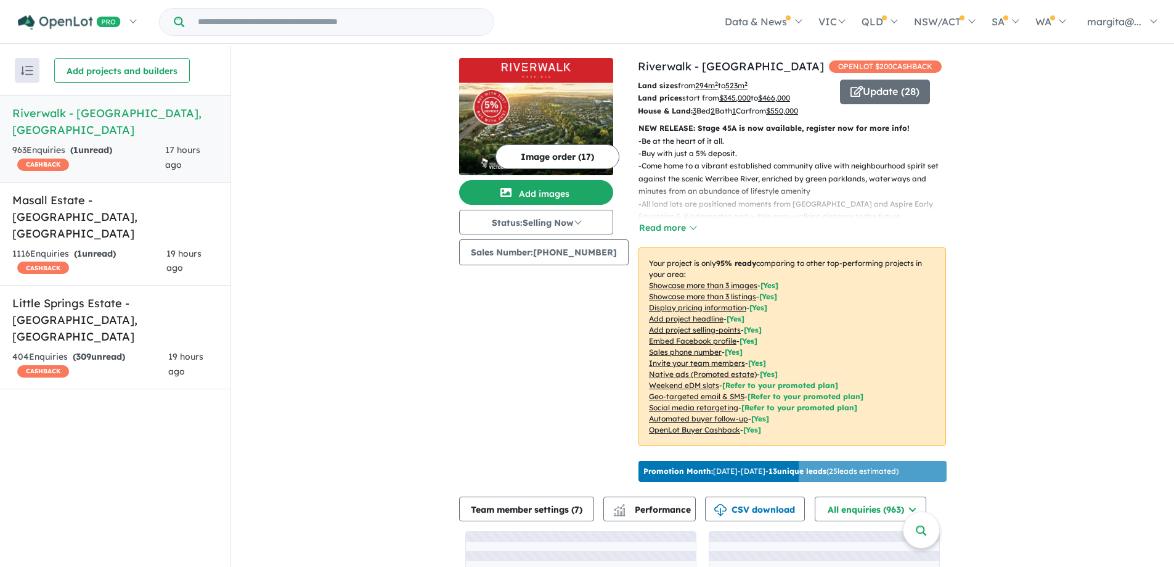 The image size is (1174, 567). Describe the element at coordinates (734, 111) in the screenshot. I see `p: Bed Bath Car from` at that location.